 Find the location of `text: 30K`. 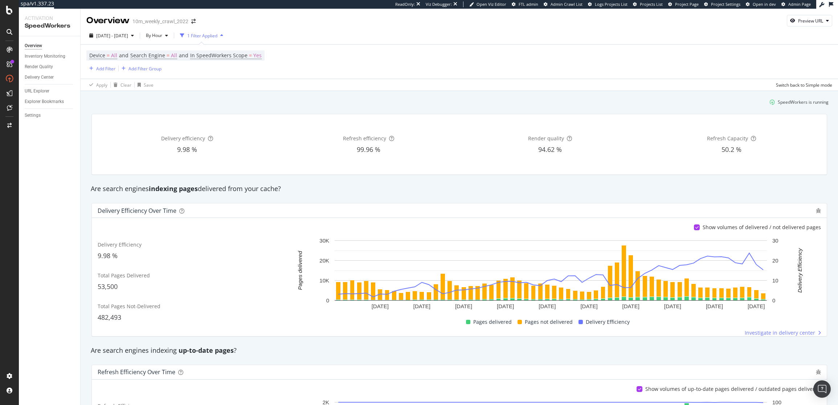

text: 30K is located at coordinates (324, 241).